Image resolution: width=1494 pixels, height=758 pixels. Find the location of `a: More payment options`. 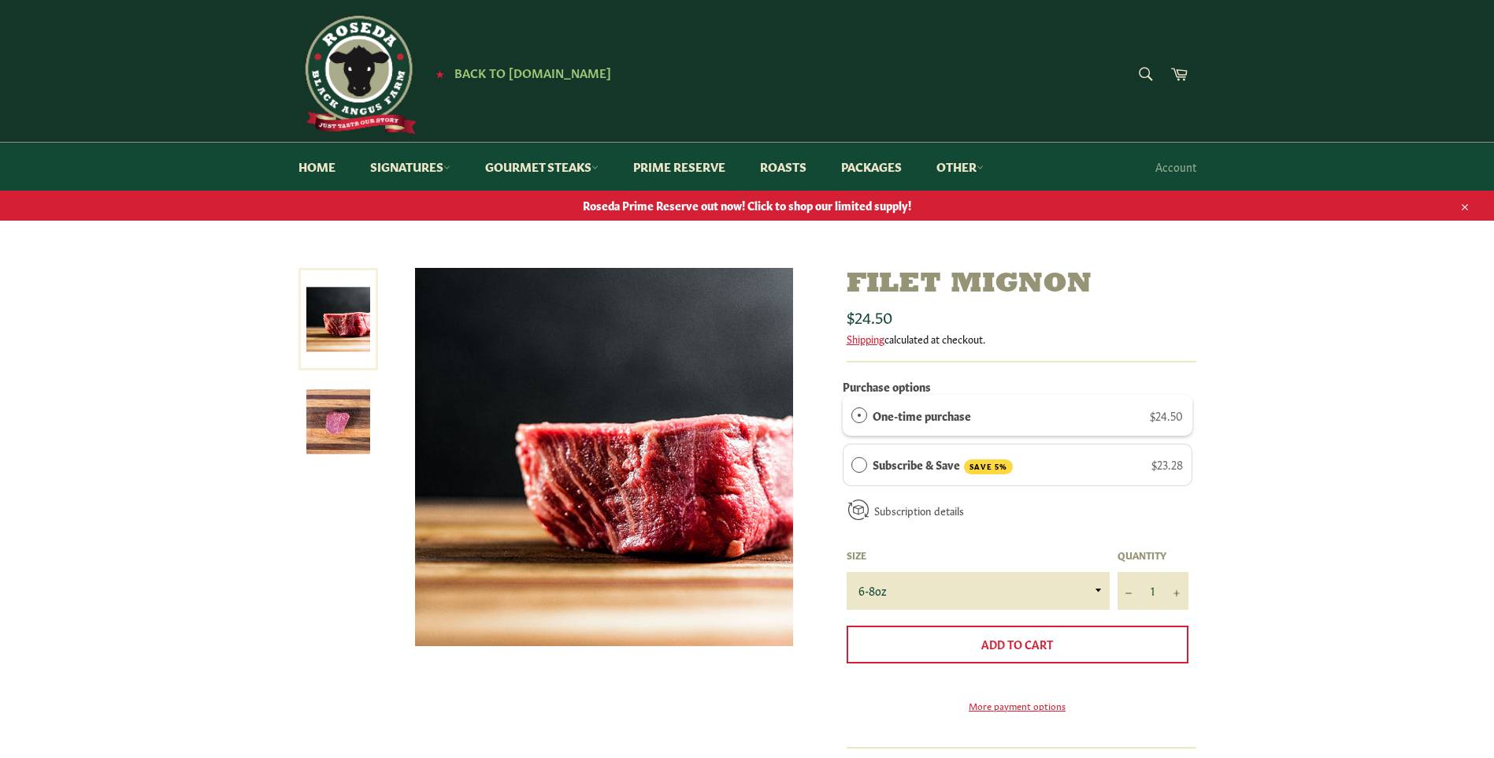

a: More payment options is located at coordinates (1017, 705).